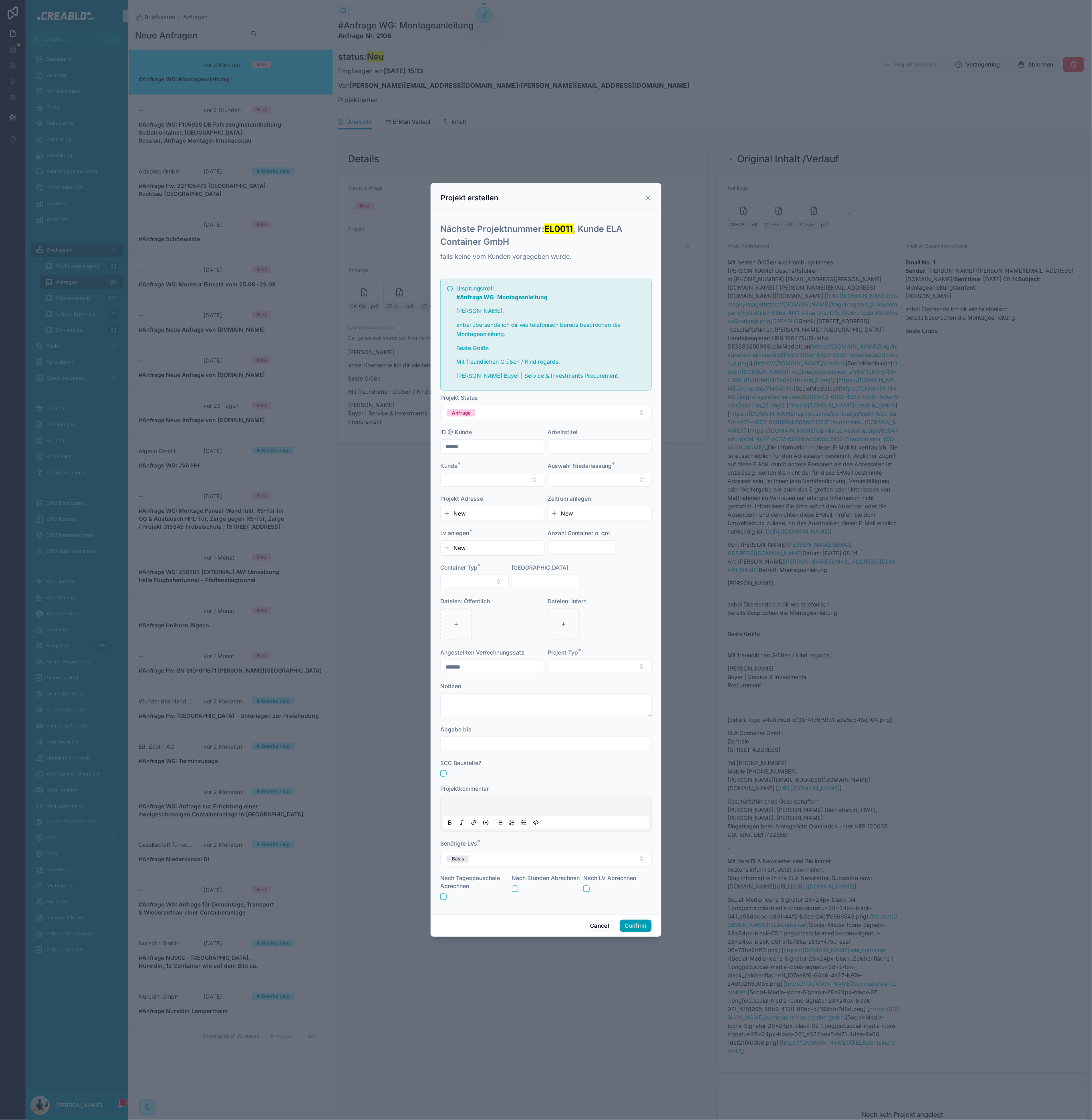 This screenshot has width=1092, height=1120. Describe the element at coordinates (457, 859) in the screenshot. I see `div: Basis` at that location.